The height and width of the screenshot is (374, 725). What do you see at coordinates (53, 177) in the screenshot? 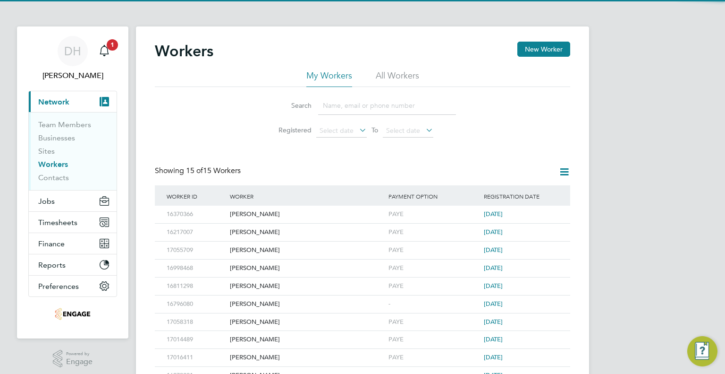
I see `a: Contacts` at bounding box center [53, 177].